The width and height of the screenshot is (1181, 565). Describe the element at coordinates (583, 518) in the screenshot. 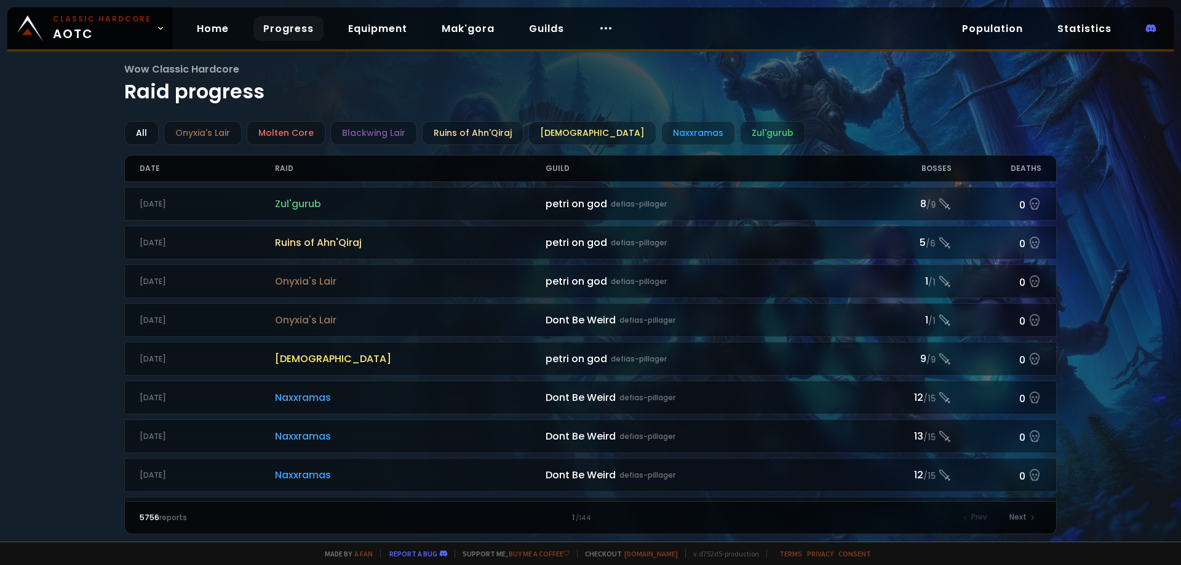

I see `small: / 144` at that location.